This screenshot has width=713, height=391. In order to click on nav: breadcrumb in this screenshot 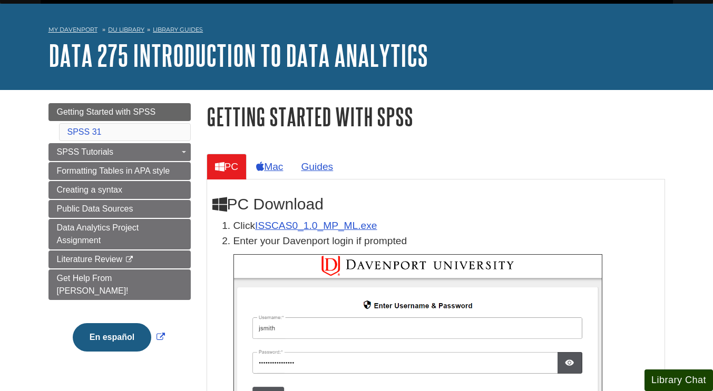, I will do `click(357, 31)`.